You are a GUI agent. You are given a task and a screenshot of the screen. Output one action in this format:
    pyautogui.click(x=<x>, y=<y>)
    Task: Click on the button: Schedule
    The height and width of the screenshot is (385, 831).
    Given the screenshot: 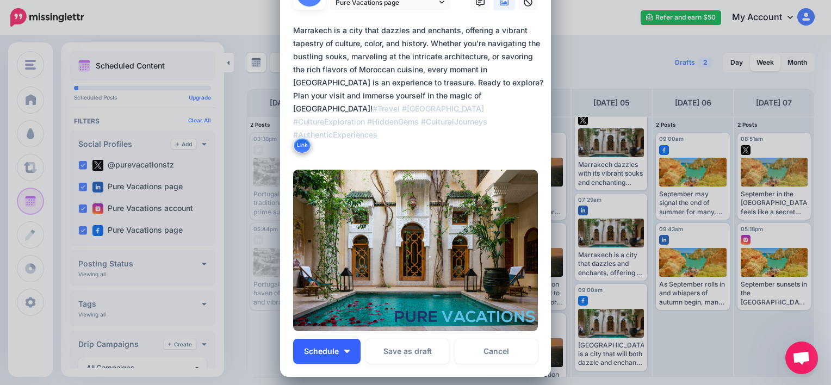 What is the action you would take?
    pyautogui.click(x=327, y=352)
    